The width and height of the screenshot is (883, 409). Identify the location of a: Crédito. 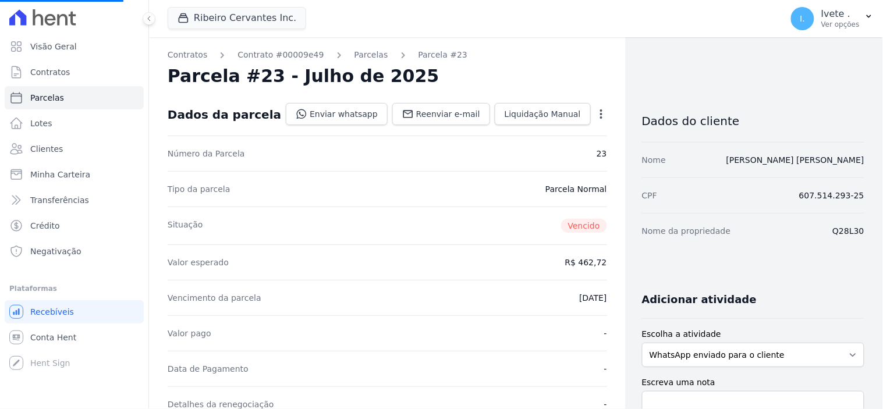
(74, 226).